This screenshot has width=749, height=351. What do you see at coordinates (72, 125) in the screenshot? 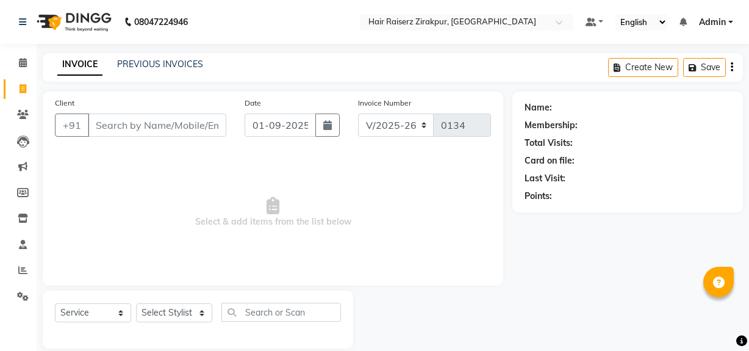
I see `button: +91` at bounding box center [72, 125].